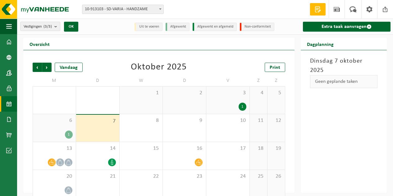 The width and height of the screenshot is (393, 196). Describe the element at coordinates (40, 26) in the screenshot. I see `button: Vestigingen(3/3)` at that location.